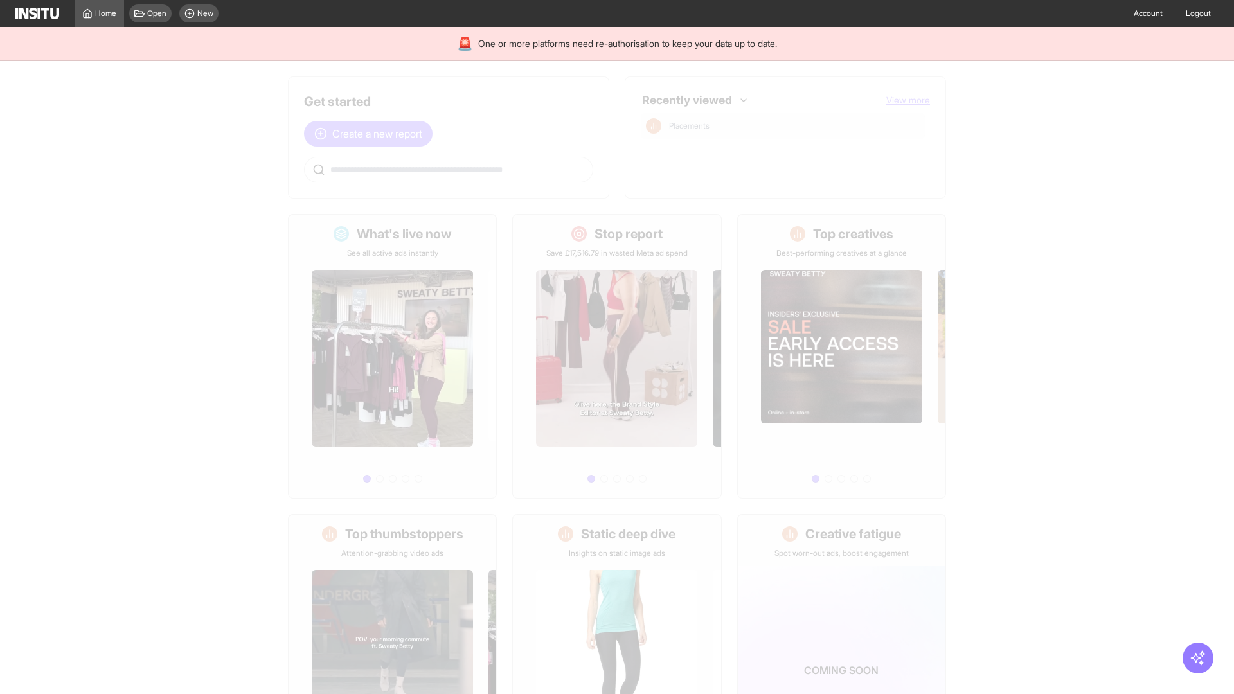 This screenshot has width=1234, height=694. What do you see at coordinates (37, 13) in the screenshot?
I see `img: Logo` at bounding box center [37, 13].